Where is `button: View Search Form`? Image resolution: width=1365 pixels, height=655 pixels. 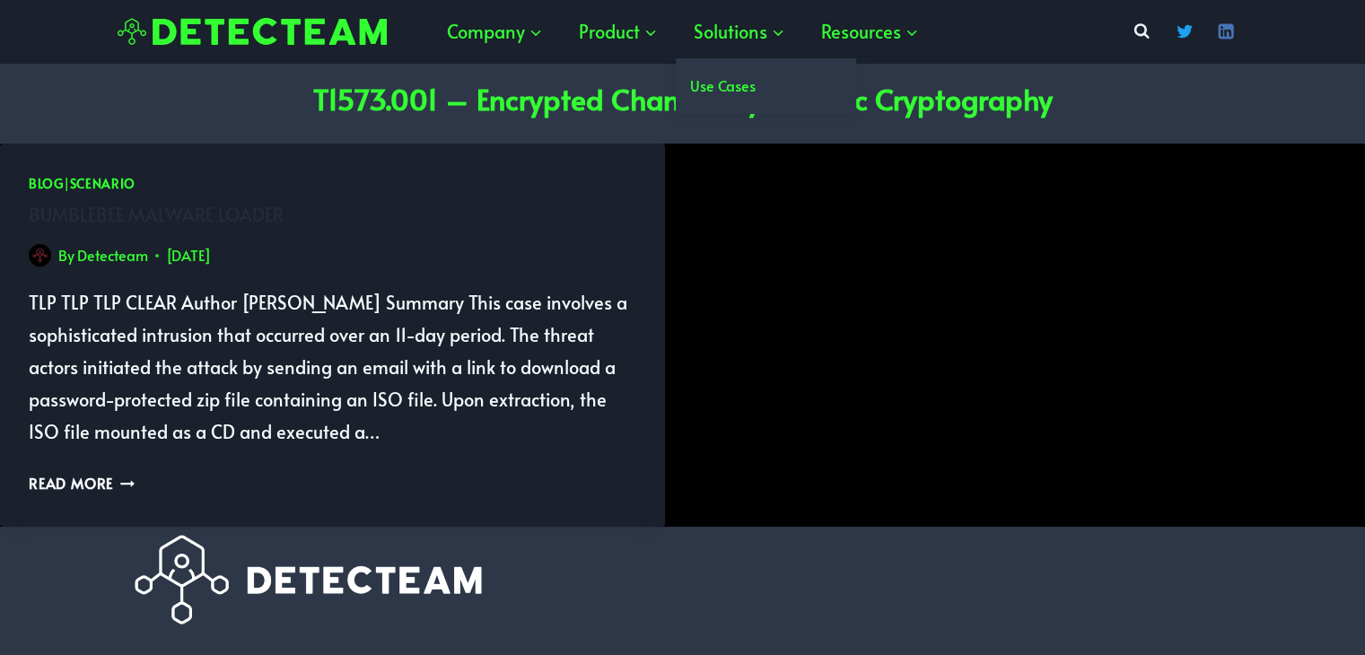
button: View Search Form is located at coordinates (1142, 31).